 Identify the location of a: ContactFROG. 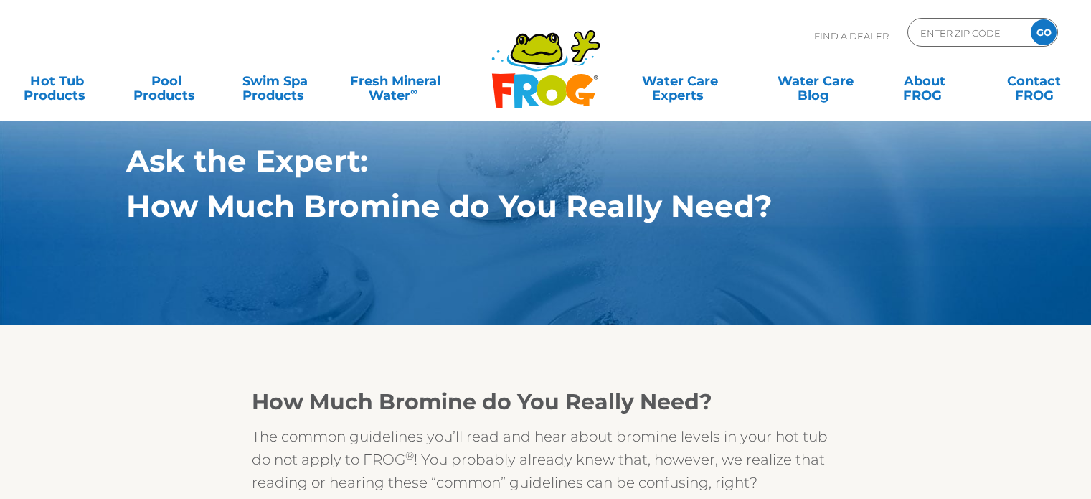
(1035, 81).